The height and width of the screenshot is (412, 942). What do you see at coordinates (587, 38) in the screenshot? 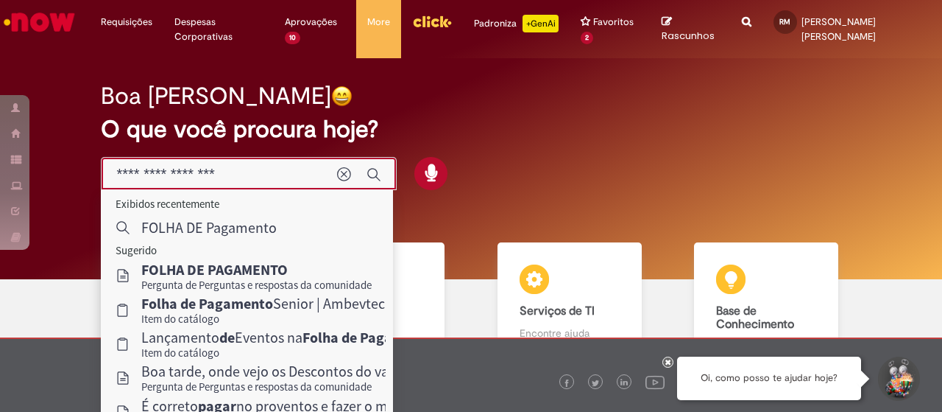
I see `span: 2` at bounding box center [587, 38].